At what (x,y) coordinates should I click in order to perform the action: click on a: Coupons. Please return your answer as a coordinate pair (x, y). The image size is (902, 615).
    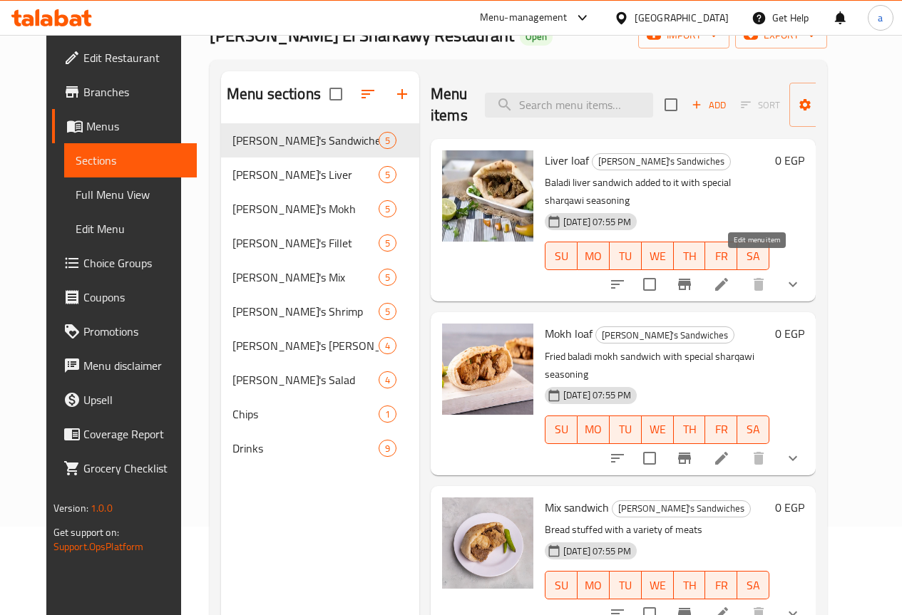
    Looking at the image, I should click on (124, 297).